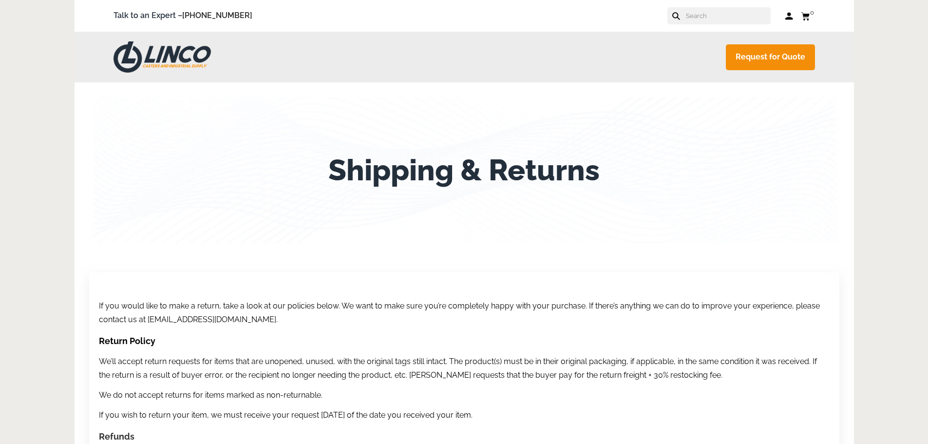  Describe the element at coordinates (210, 395) in the screenshot. I see `span: We do not accept returns for items marked as non-returnable.` at that location.